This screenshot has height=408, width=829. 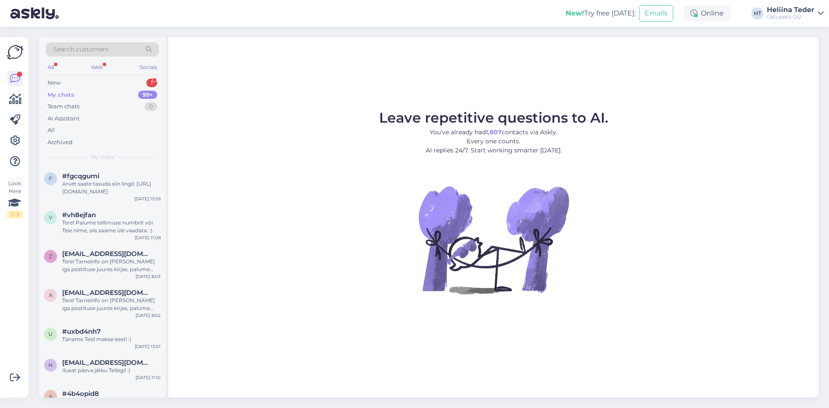 I want to click on div: Socials, so click(x=148, y=67).